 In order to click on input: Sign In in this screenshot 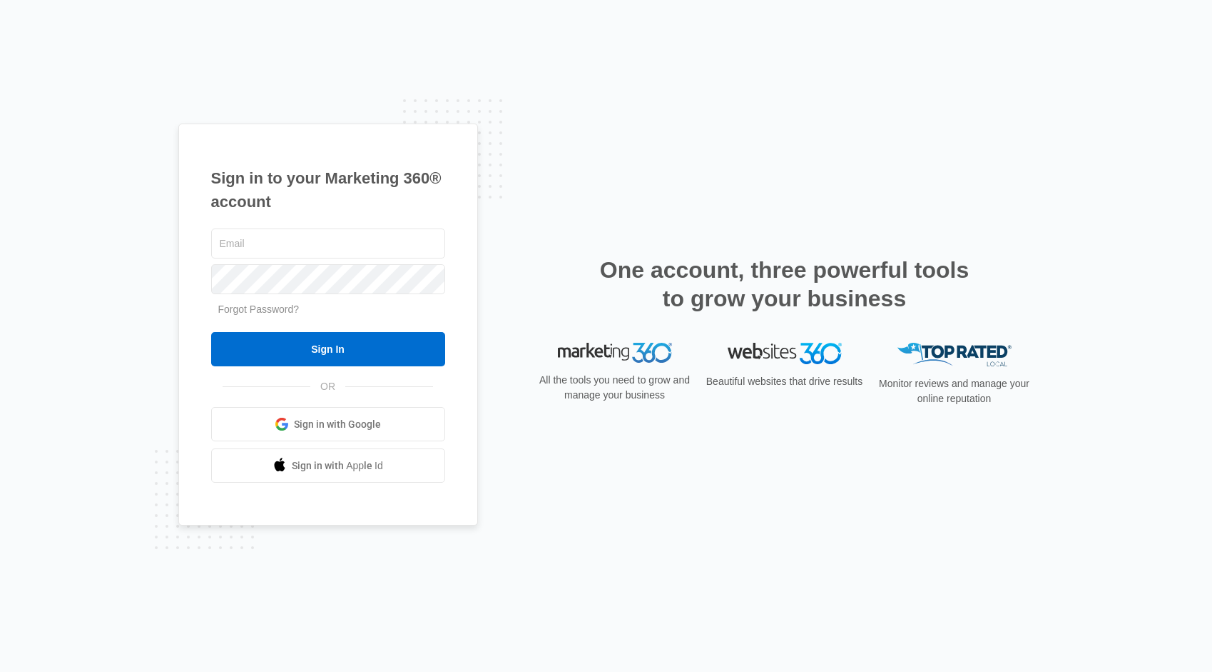, I will do `click(328, 349)`.